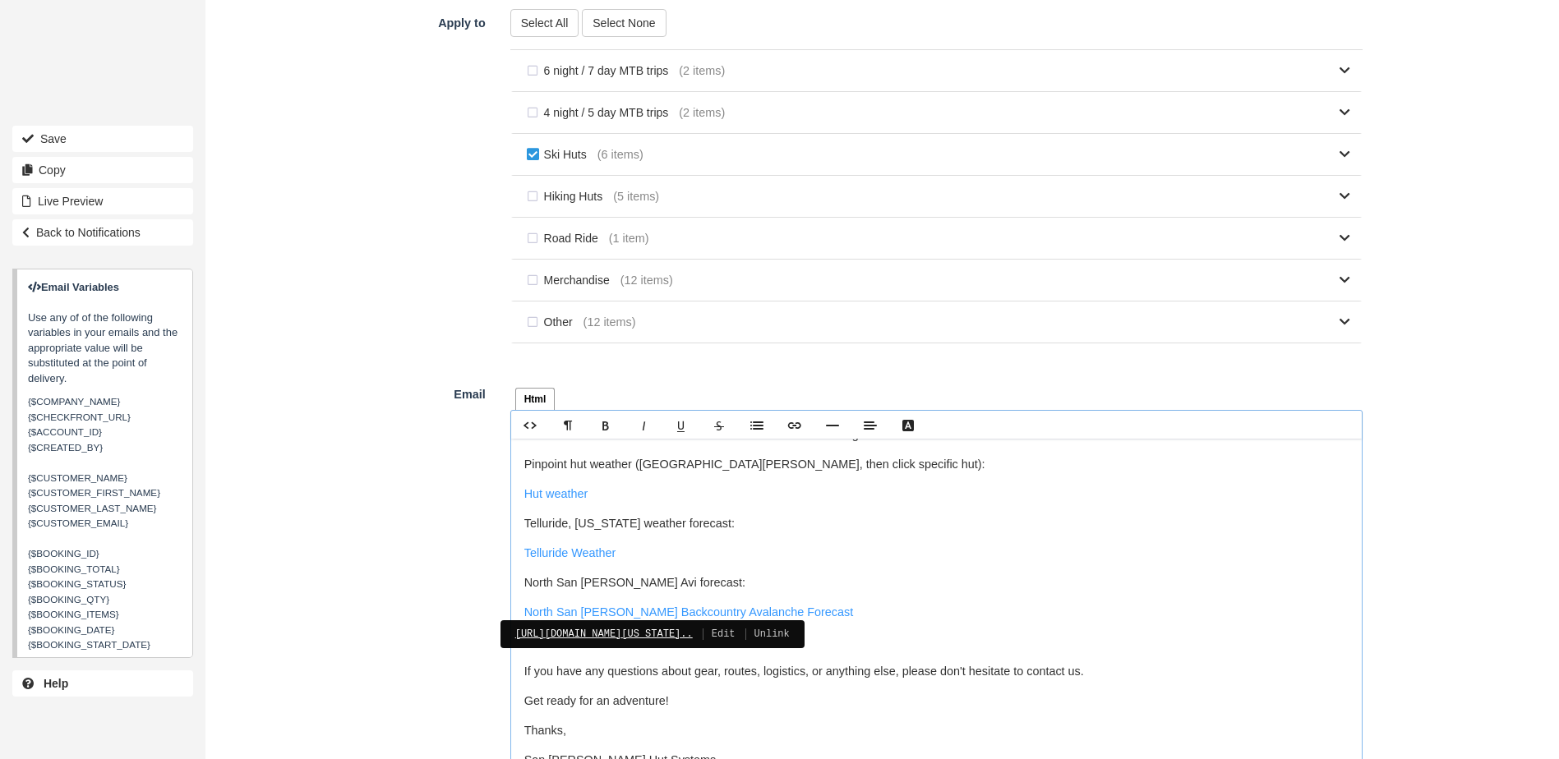 The height and width of the screenshot is (759, 1559). Describe the element at coordinates (530, 425) in the screenshot. I see `a: HTML` at that location.